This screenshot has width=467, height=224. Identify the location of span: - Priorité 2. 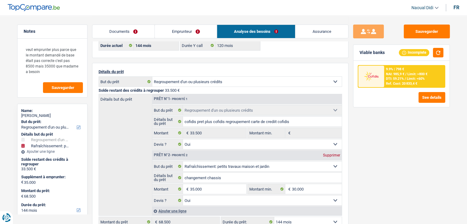
(179, 155).